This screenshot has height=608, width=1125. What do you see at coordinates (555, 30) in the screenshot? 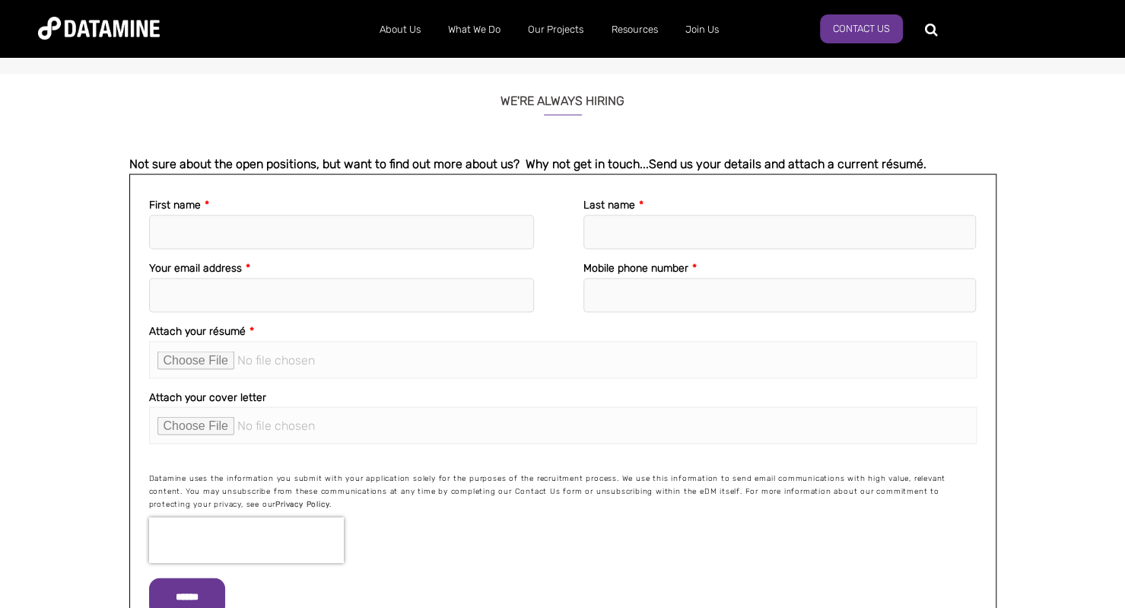
I see `a: Our Projects` at bounding box center [555, 30].